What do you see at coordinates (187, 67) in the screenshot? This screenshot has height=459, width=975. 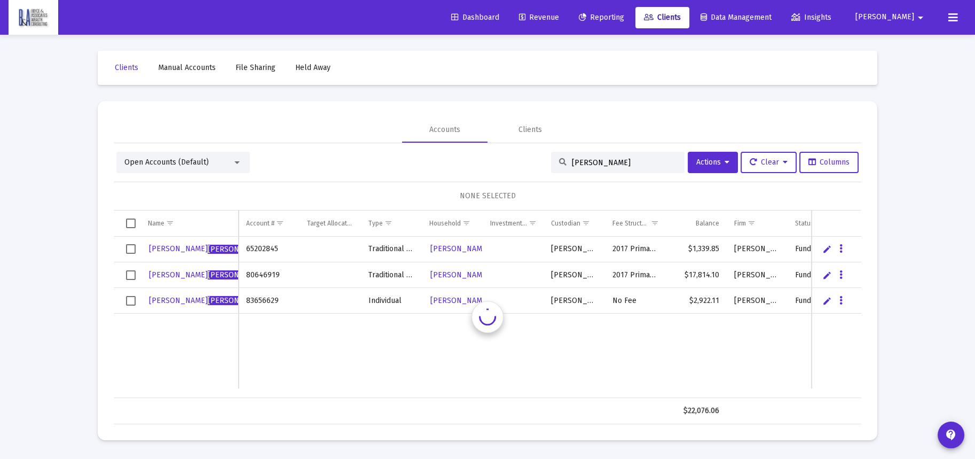 I see `span: Manual Accounts` at bounding box center [187, 67].